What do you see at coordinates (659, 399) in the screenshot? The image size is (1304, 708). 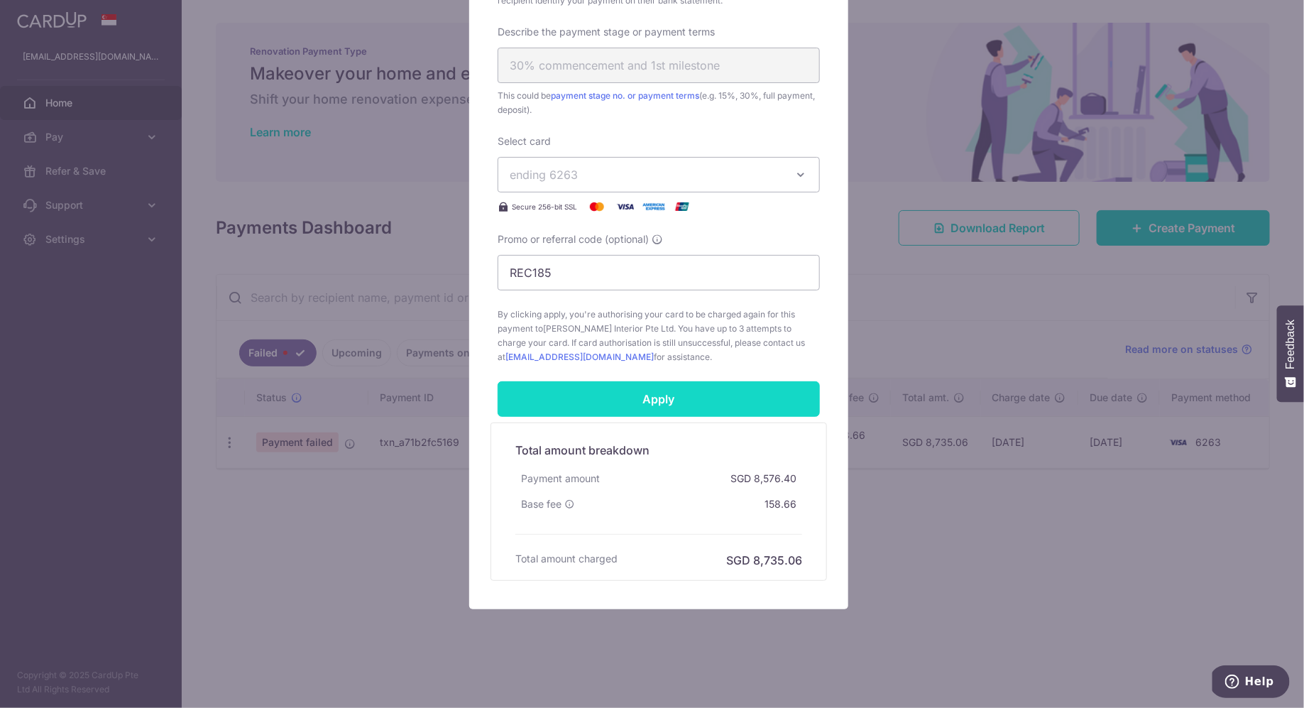 I see `input: Apply` at bounding box center [659, 399].